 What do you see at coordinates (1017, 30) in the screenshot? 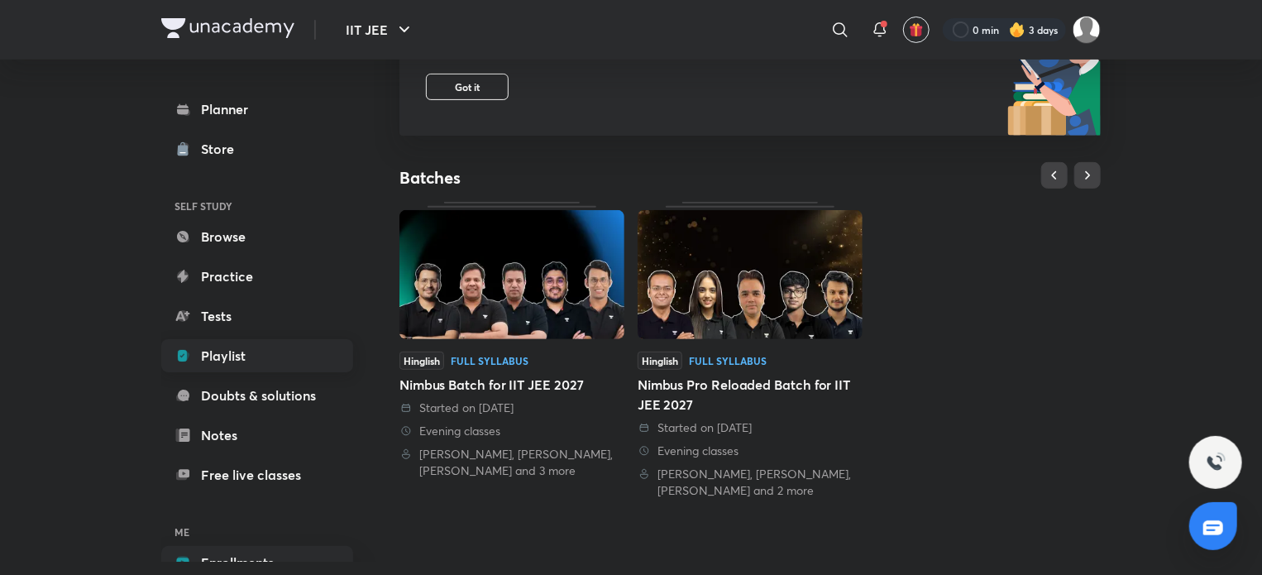
I see `img: streak` at bounding box center [1017, 30].